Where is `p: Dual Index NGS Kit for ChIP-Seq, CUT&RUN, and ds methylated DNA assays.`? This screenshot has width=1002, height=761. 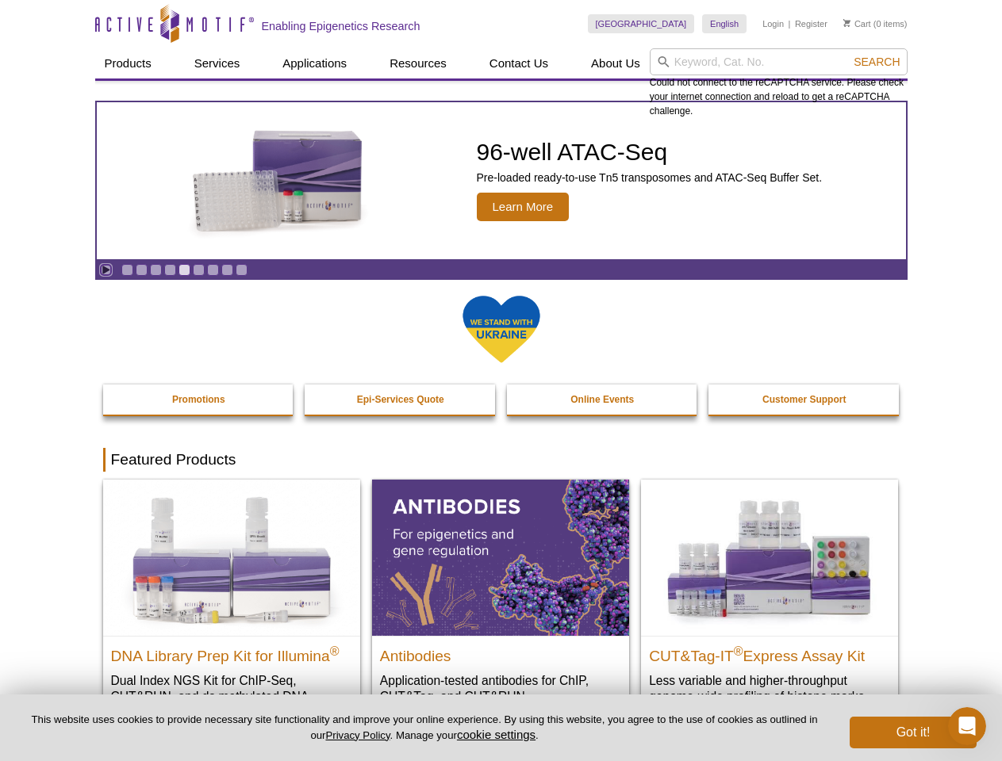
p: Dual Index NGS Kit for ChIP-Seq, CUT&RUN, and ds methylated DNA assays. is located at coordinates (232, 696).